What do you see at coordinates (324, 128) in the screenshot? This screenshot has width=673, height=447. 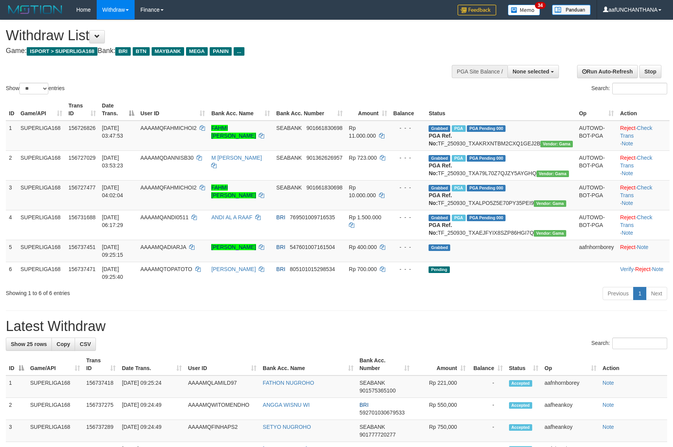 I see `span: Copy 901661830698 to clipboard` at bounding box center [324, 128].